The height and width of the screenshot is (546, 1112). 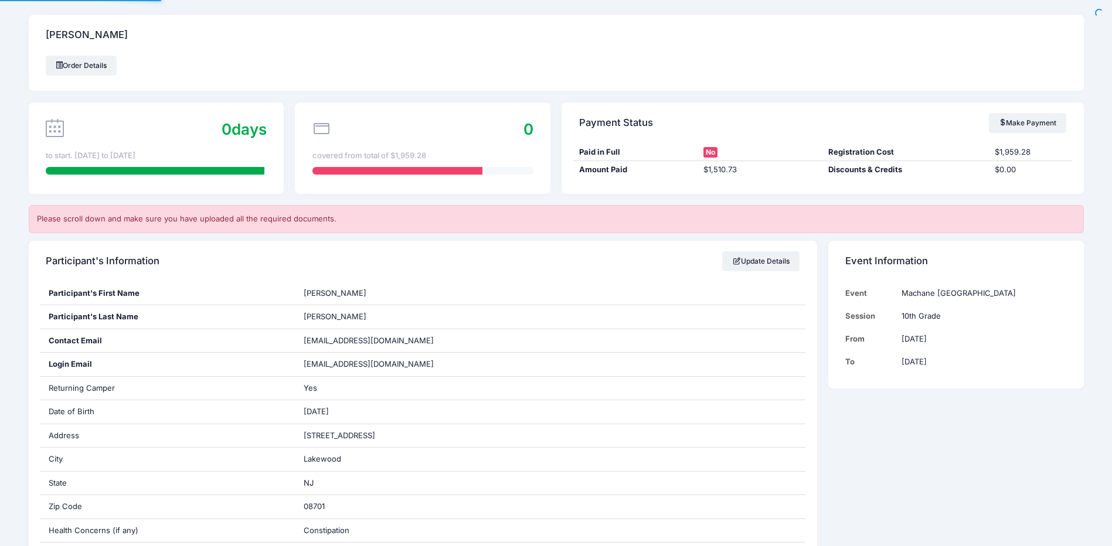 I want to click on span: Constipation, so click(x=326, y=530).